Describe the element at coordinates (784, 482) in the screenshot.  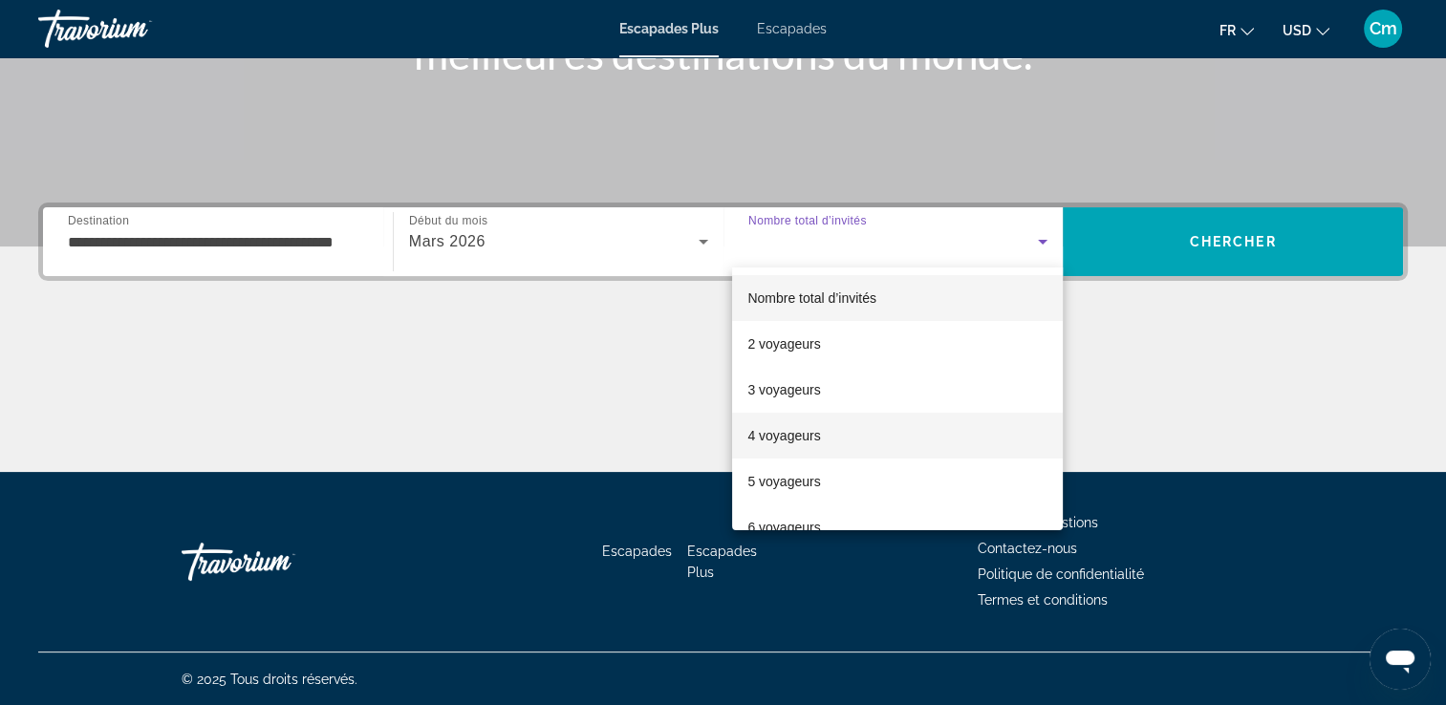
I see `font: 5 voyageurs` at that location.